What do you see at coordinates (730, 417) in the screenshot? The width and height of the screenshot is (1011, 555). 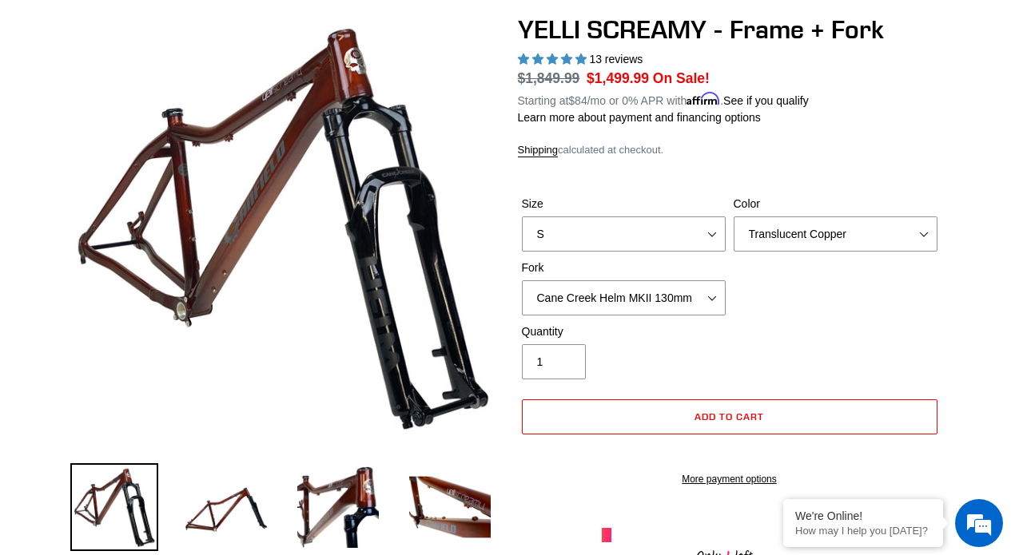 I see `button: Add to cart` at bounding box center [730, 417].